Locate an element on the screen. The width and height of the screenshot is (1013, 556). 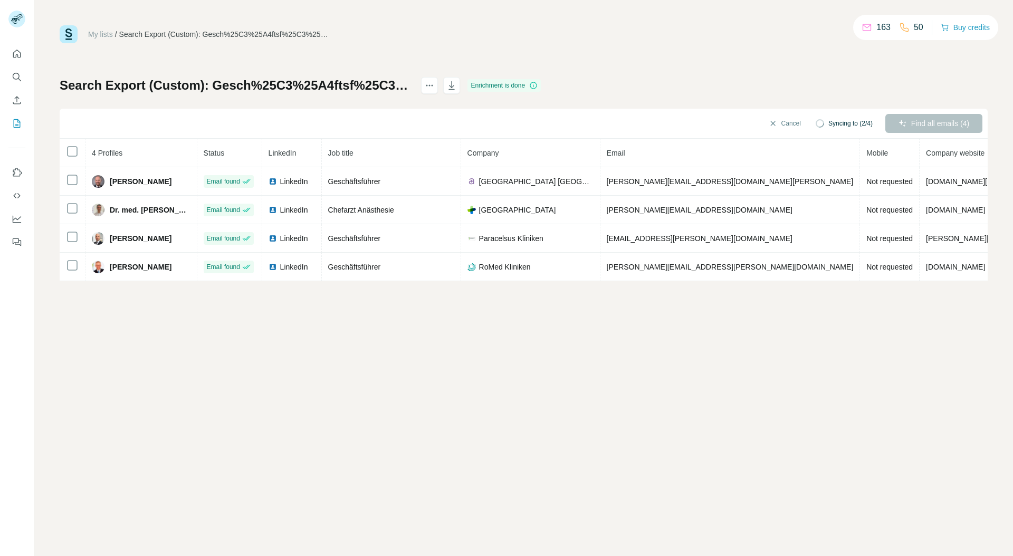
button: Quick start is located at coordinates (17, 54).